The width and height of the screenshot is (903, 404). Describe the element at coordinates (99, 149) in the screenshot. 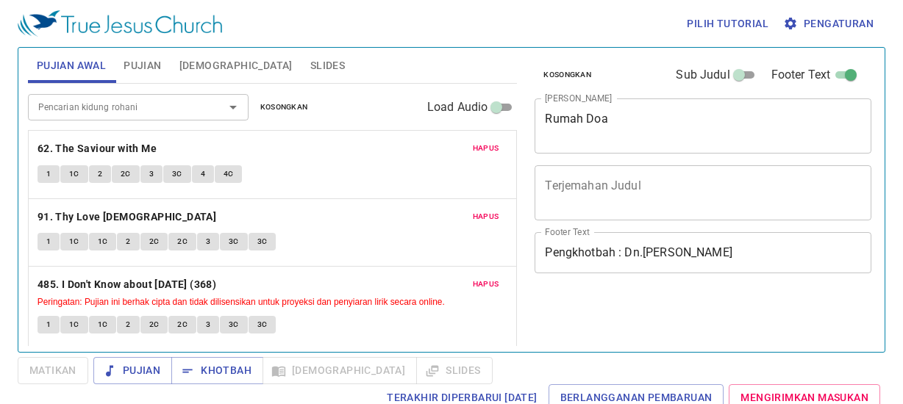

I see `button: 62. The Saviour with Me` at that location.